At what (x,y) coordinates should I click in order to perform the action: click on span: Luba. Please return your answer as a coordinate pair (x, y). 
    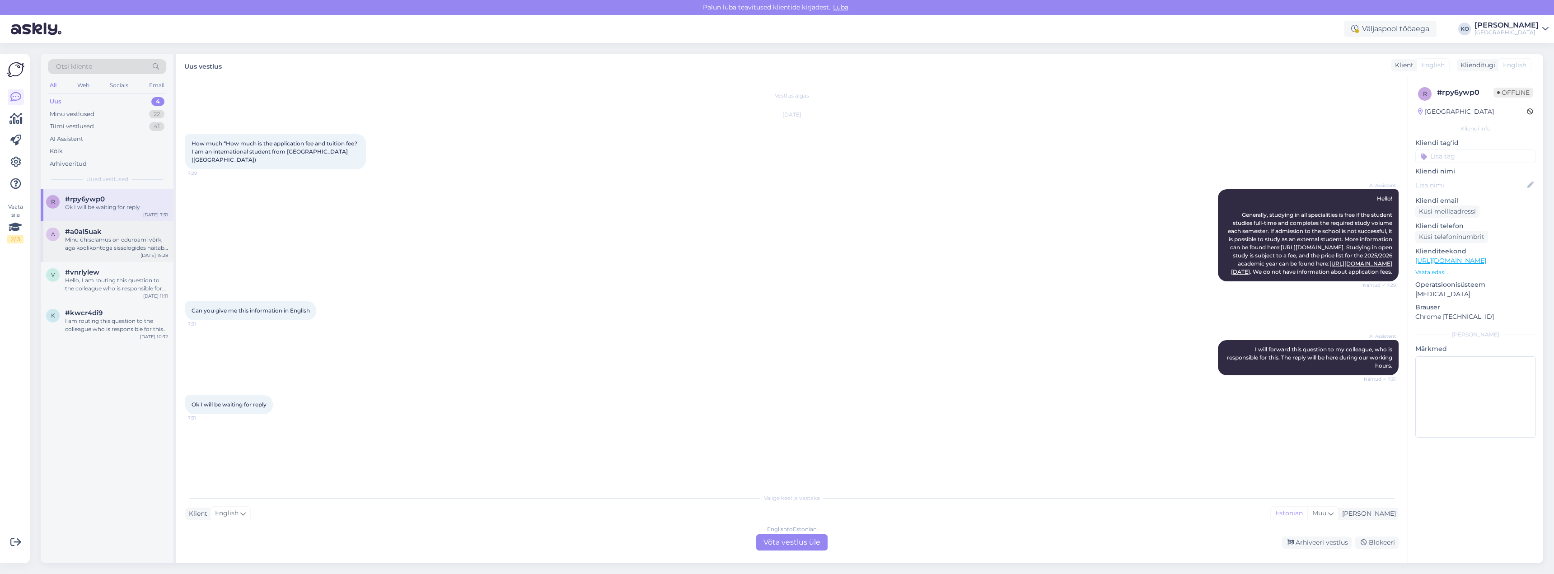
    Looking at the image, I should click on (841, 7).